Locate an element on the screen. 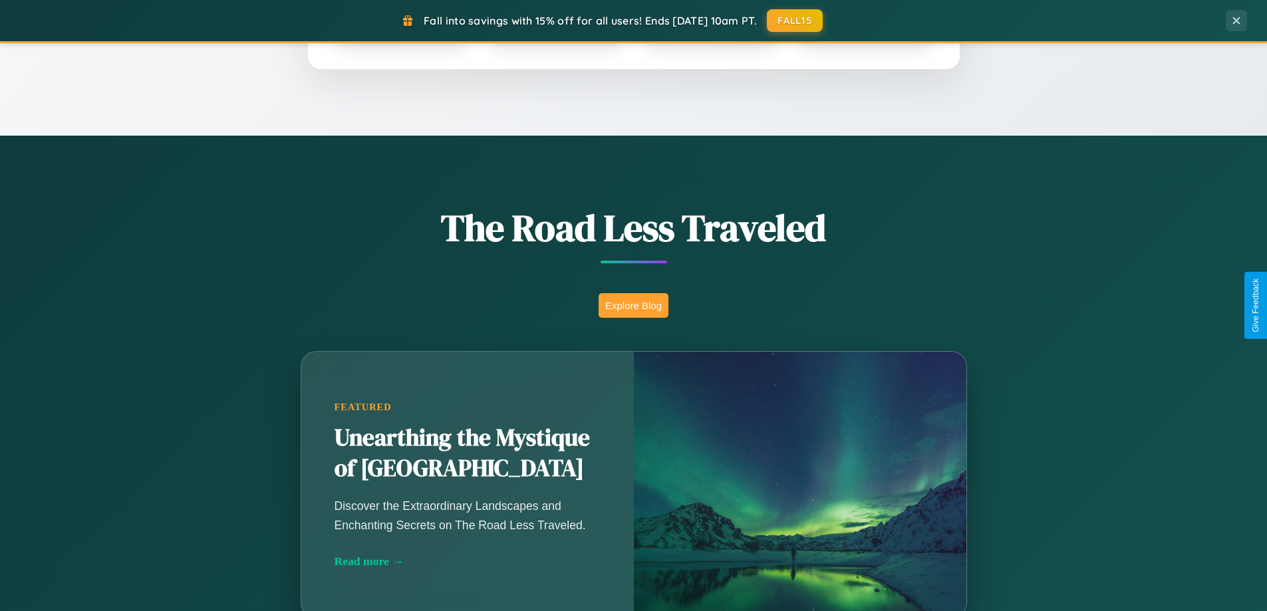  div: Give Feedback is located at coordinates (1255, 305).